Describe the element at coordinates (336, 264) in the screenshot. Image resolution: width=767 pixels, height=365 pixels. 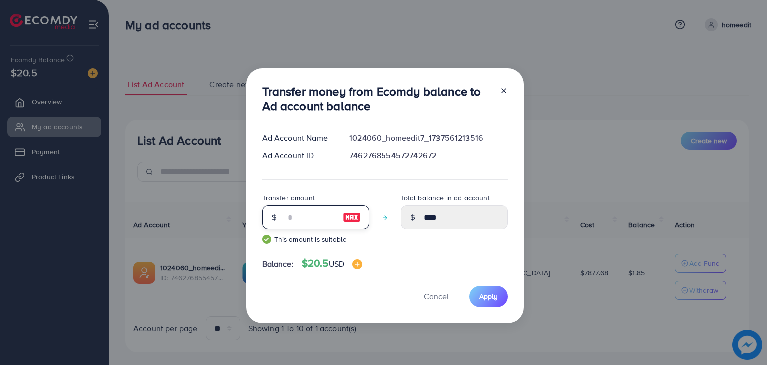
I see `span: USD` at that location.